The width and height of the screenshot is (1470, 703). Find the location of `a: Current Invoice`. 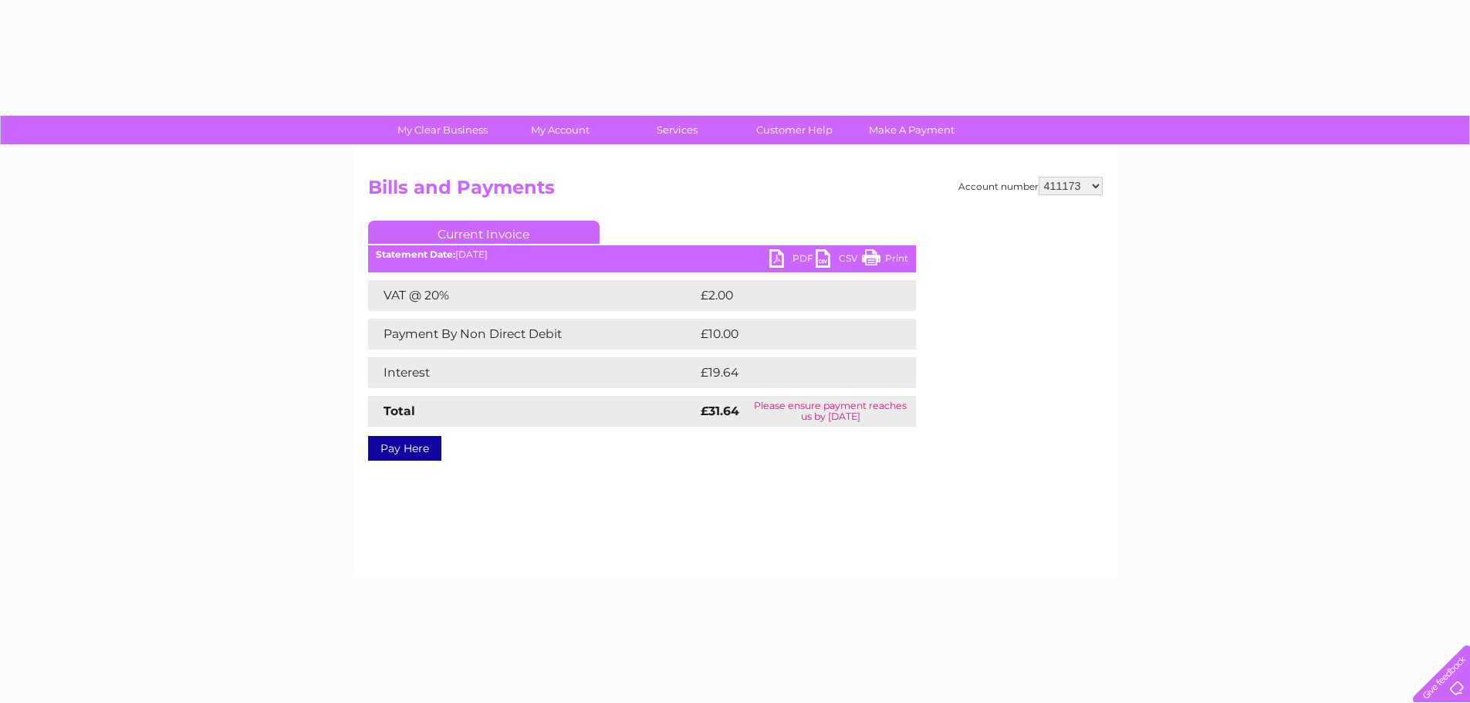

a: Current Invoice is located at coordinates (484, 232).